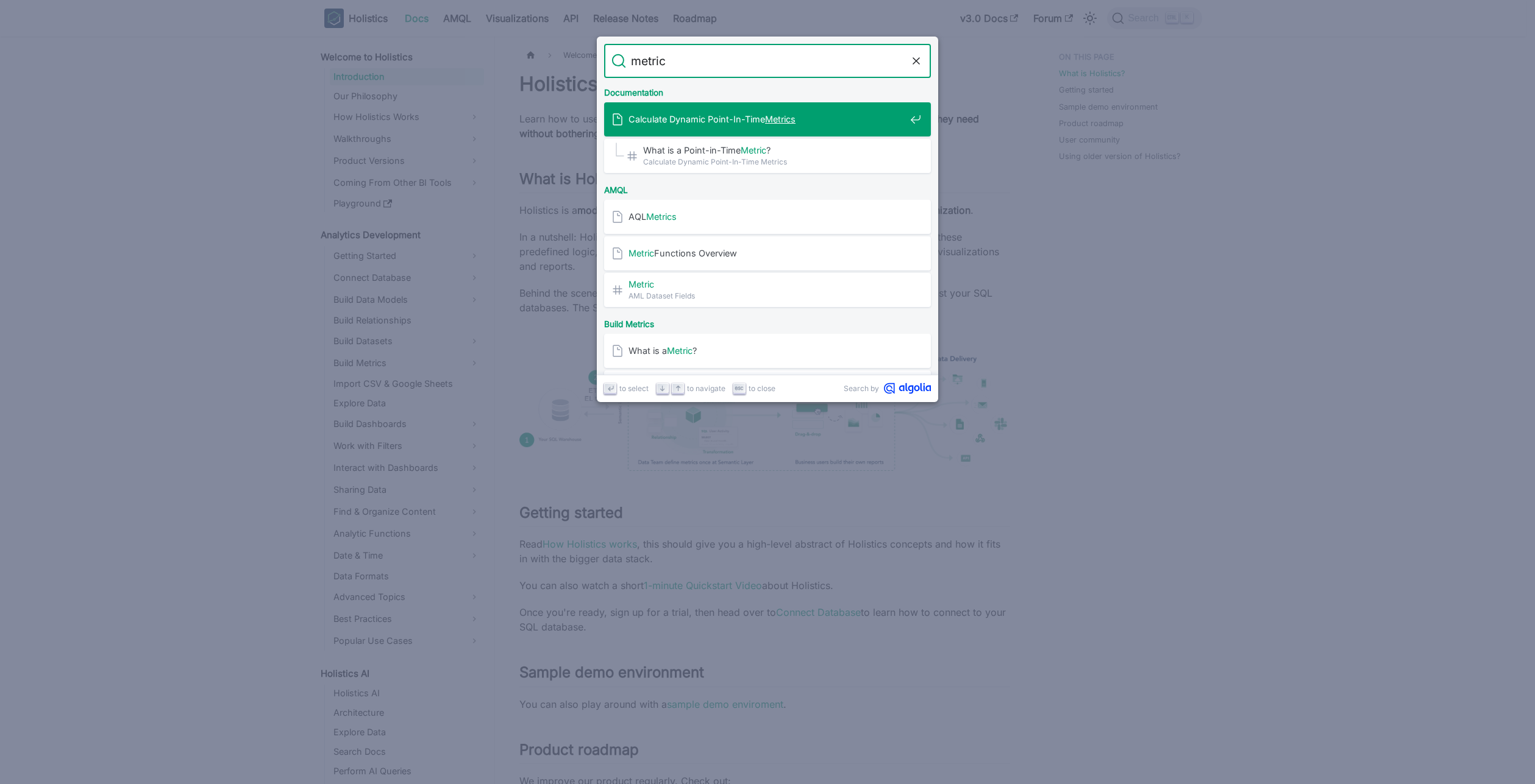  What do you see at coordinates (662, 388) in the screenshot?
I see `svg: Arrow down` at bounding box center [662, 388].